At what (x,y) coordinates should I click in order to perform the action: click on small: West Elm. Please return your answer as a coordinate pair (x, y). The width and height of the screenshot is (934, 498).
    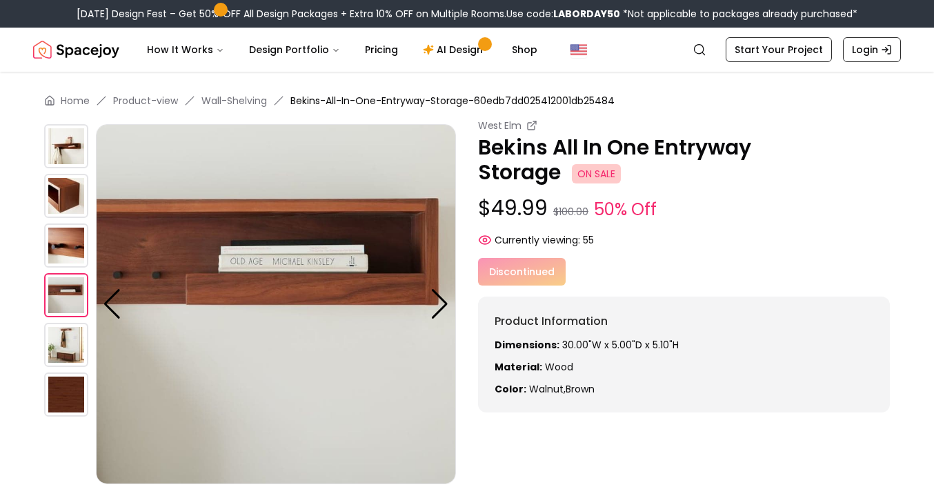
    Looking at the image, I should click on (499, 126).